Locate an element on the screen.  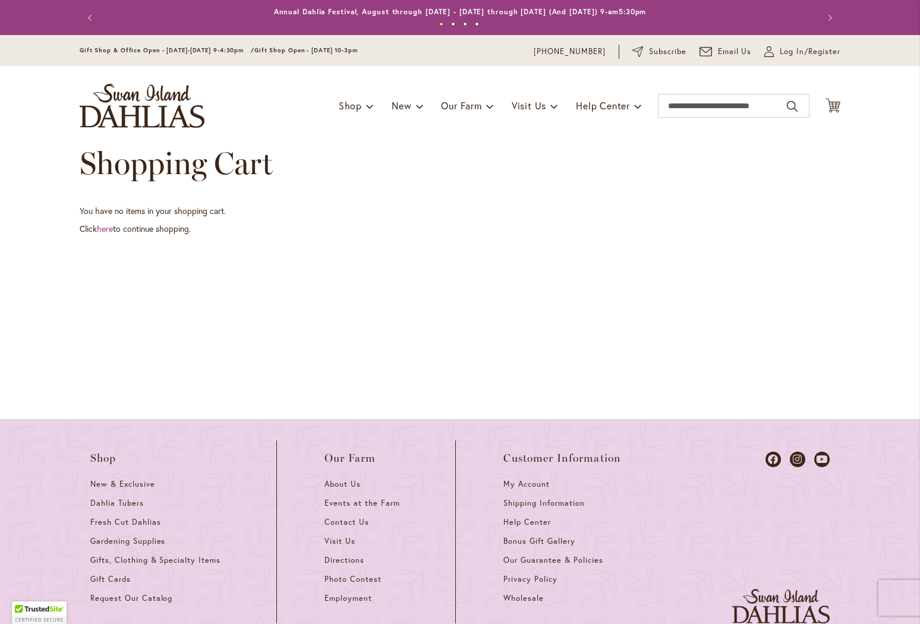
a: Dahlias on Youtube is located at coordinates (822, 459).